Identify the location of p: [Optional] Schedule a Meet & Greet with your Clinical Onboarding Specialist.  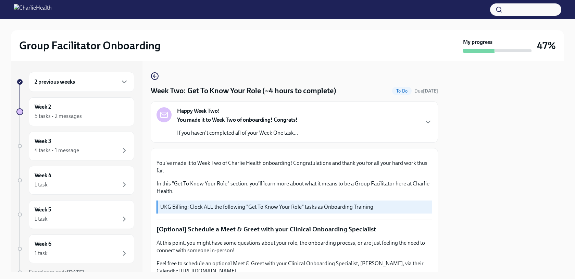
(294, 229).